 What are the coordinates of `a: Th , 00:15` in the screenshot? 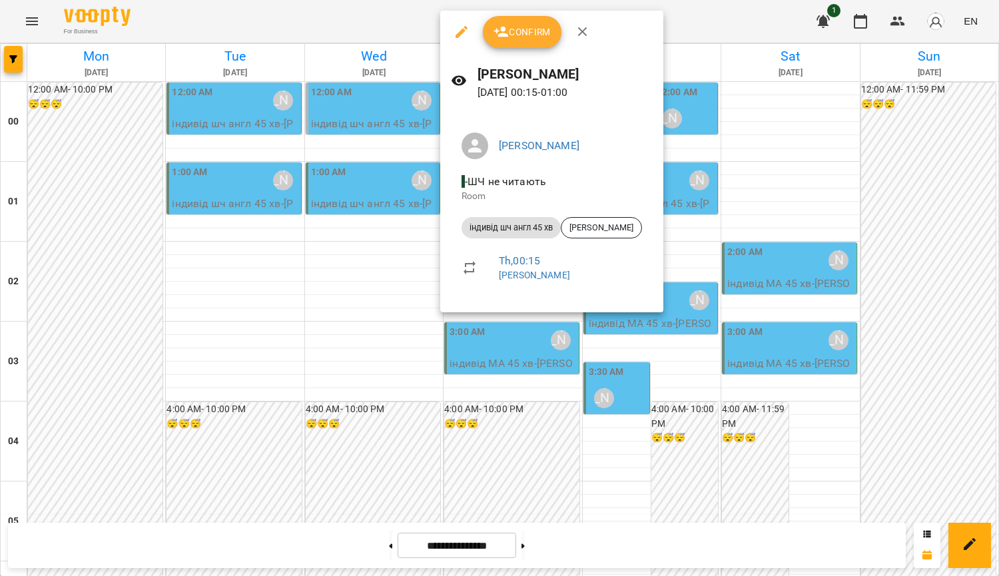 It's located at (519, 260).